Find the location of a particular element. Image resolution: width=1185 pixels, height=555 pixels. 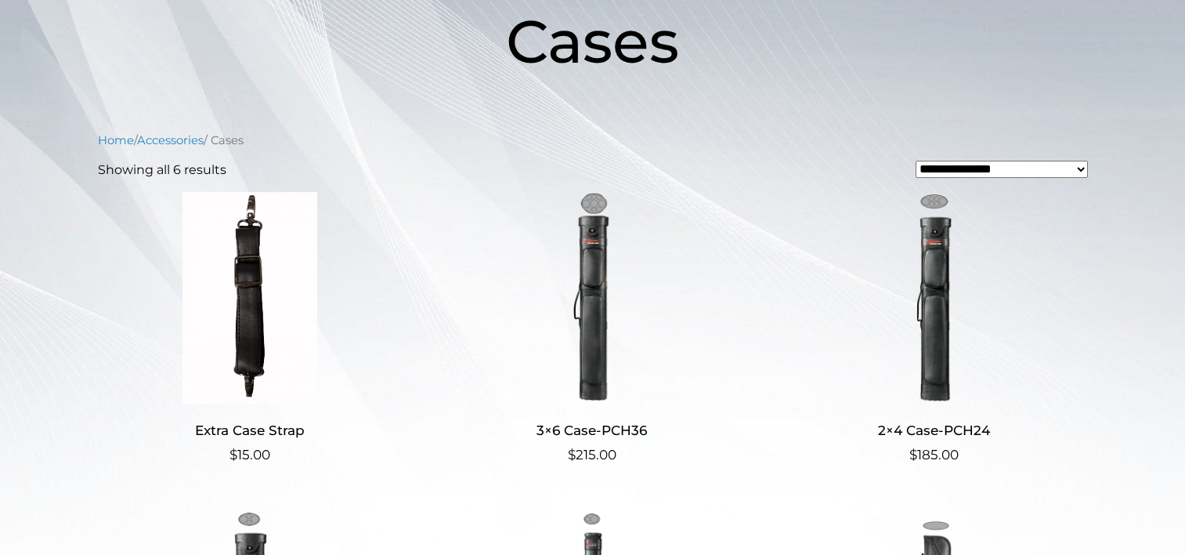

img: 2x4 Case-PCH24 is located at coordinates (934, 298).